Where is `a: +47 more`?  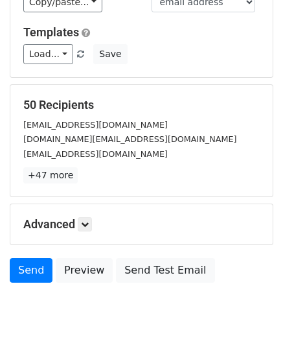
a: +47 more is located at coordinates (51, 175).